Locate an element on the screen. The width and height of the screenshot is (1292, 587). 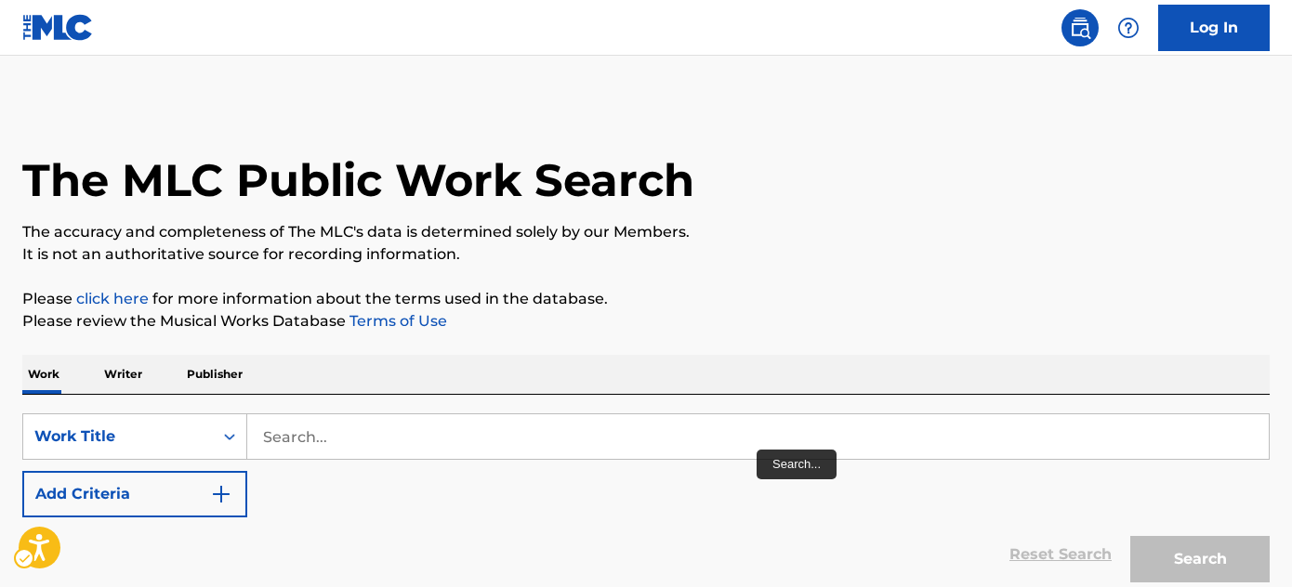
p: Work is located at coordinates (44, 374).